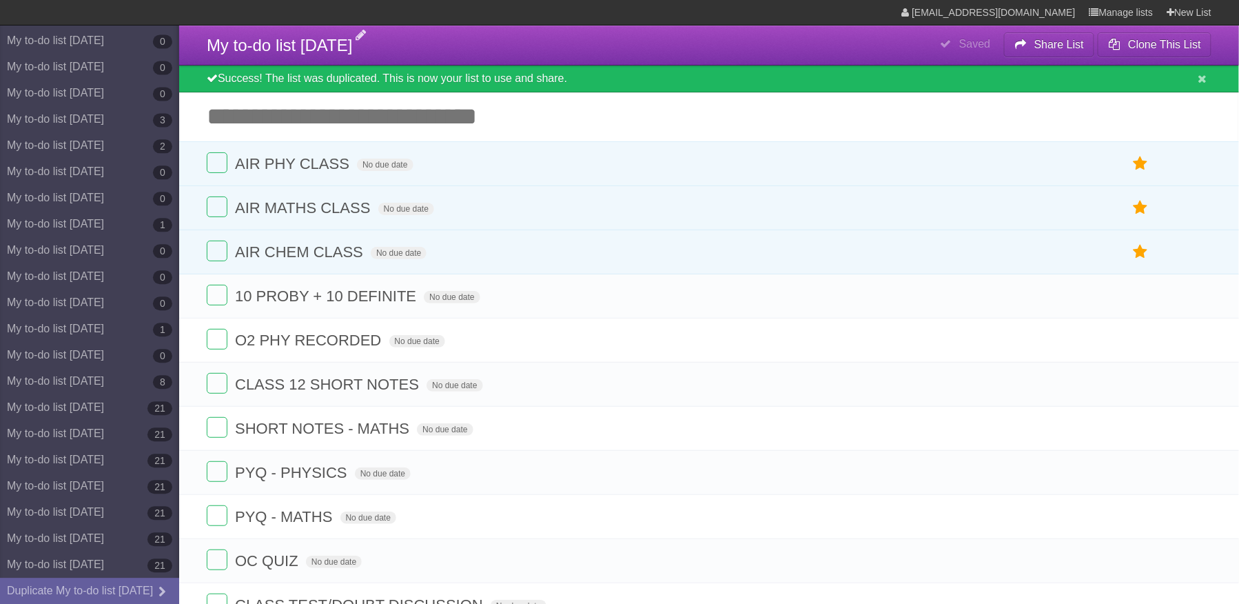 The height and width of the screenshot is (604, 1239). I want to click on span: PYQ - MATHS, so click(285, 516).